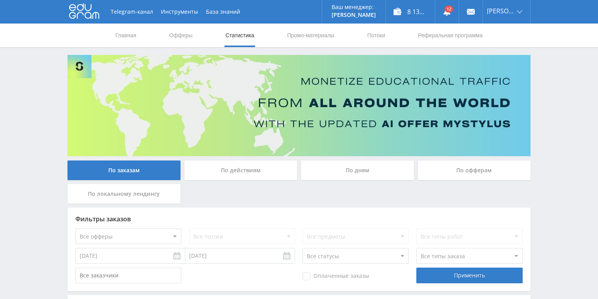 Image resolution: width=598 pixels, height=299 pixels. I want to click on p: Ваш менеджер:, so click(354, 7).